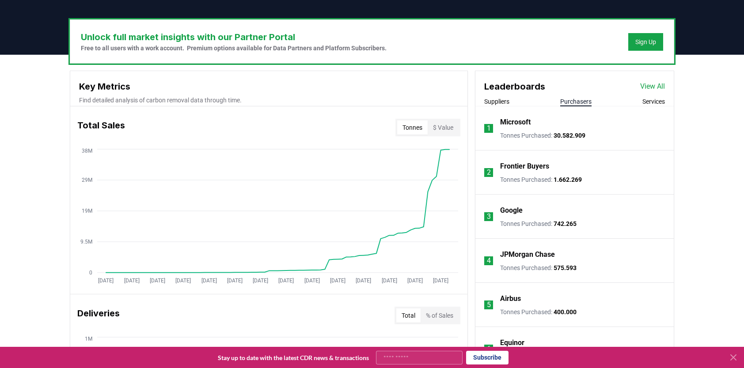 The width and height of the screenshot is (744, 368). I want to click on span: 742.265, so click(565, 224).